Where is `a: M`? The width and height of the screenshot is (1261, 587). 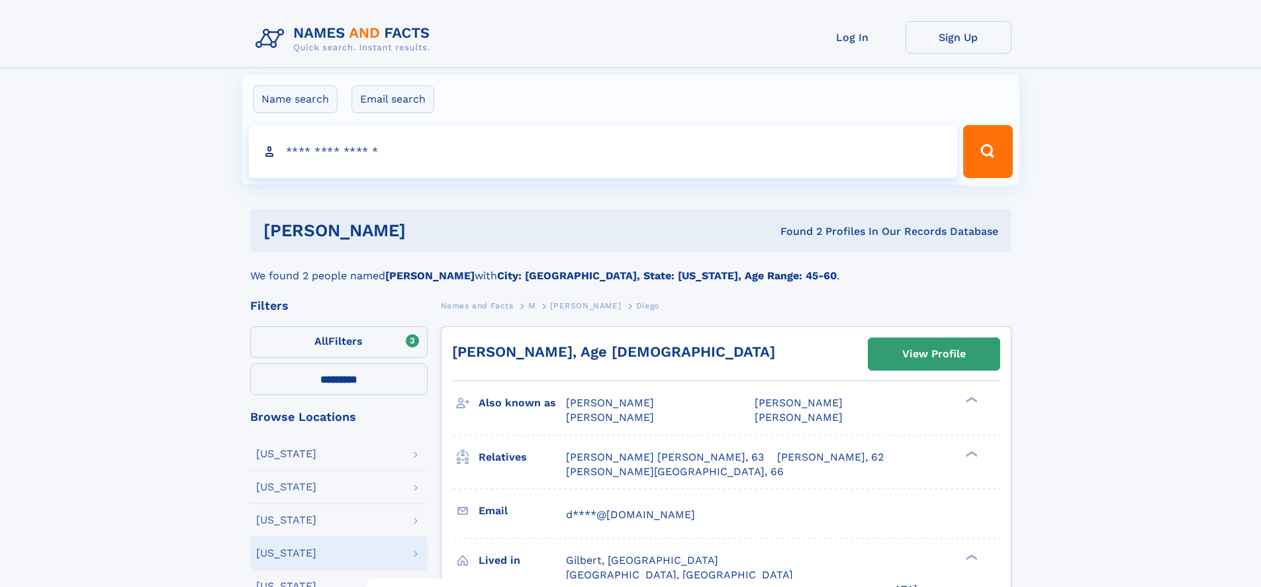 a: M is located at coordinates (532, 305).